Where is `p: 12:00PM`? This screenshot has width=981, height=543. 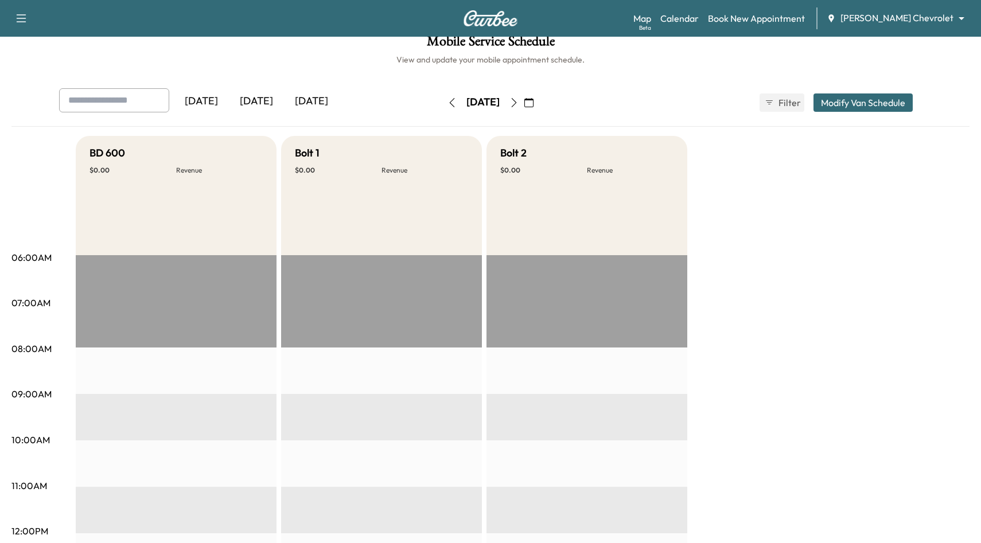 p: 12:00PM is located at coordinates (30, 531).